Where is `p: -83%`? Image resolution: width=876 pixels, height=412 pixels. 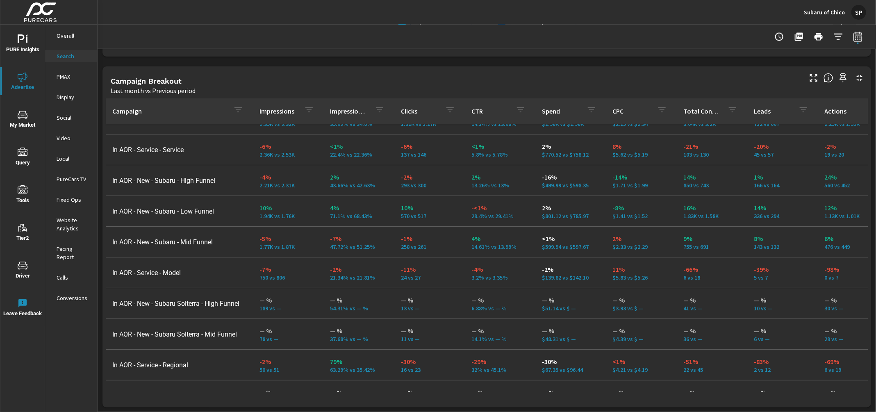 p: -83% is located at coordinates (783, 362).